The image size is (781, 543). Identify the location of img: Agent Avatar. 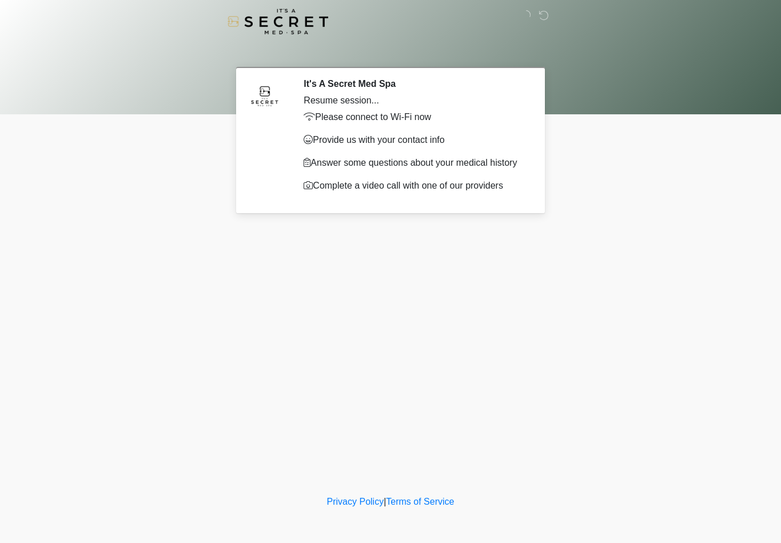
(265, 96).